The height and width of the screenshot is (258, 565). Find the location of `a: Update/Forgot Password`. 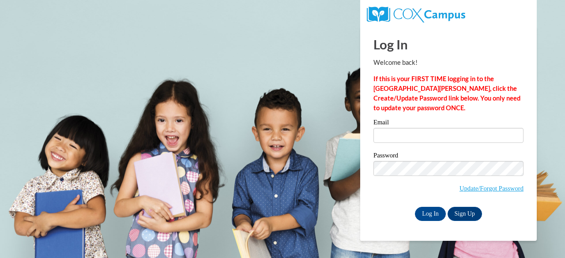

a: Update/Forgot Password is located at coordinates (491, 188).